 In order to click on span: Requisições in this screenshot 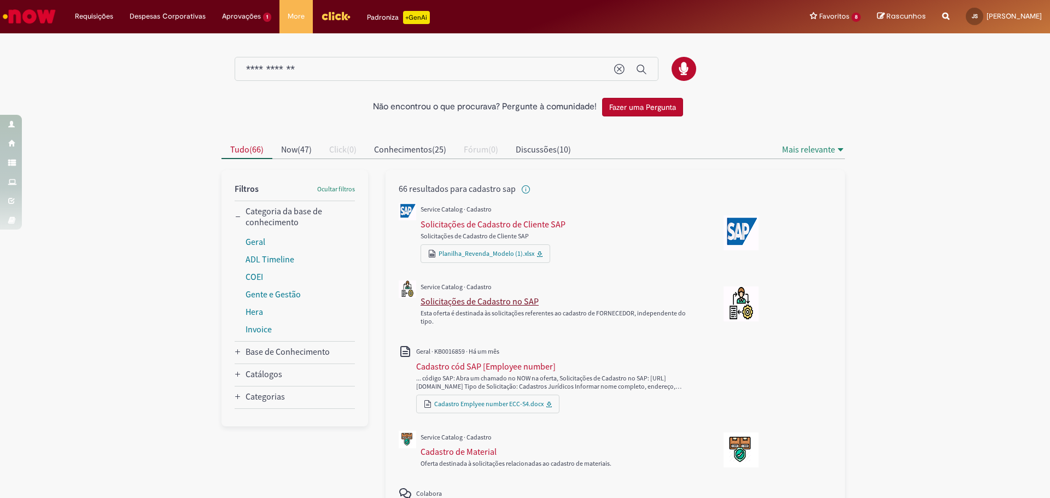, I will do `click(94, 16)`.